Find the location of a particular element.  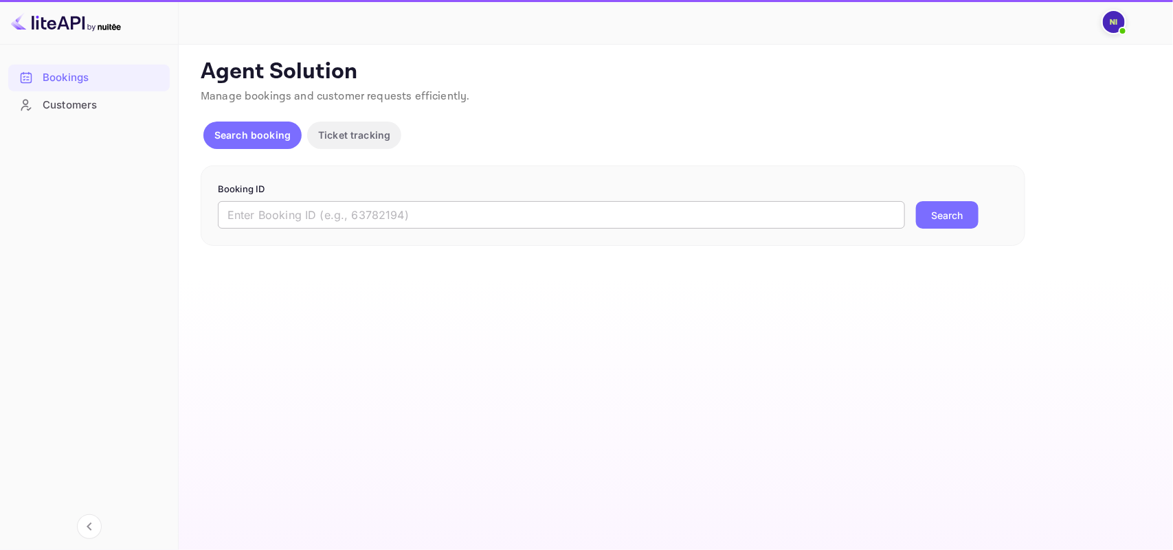

a: Bookings is located at coordinates (89, 77).